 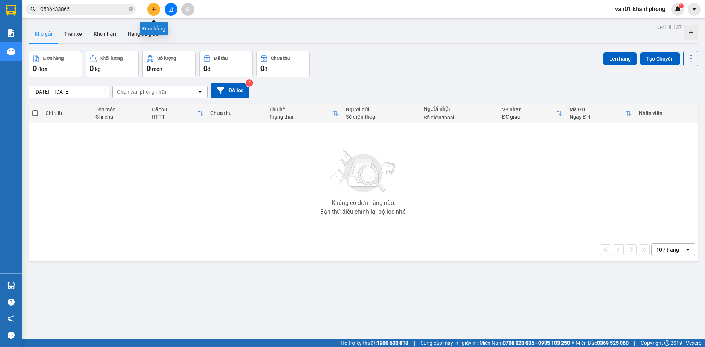 I want to click on span: notification, so click(x=11, y=318).